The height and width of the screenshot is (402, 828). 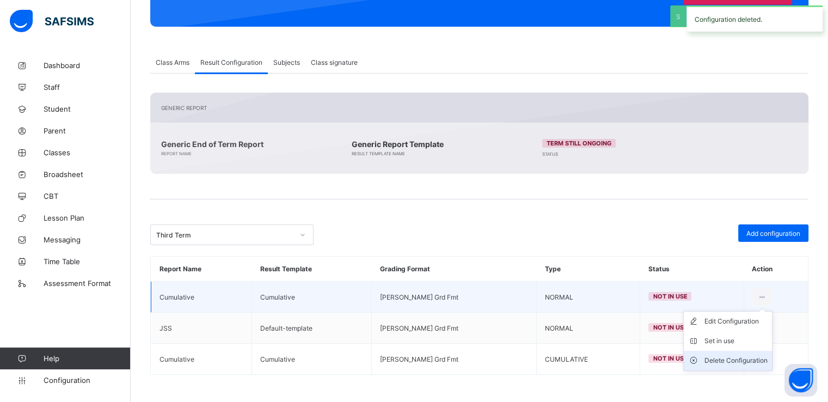 I want to click on td: JSS, so click(x=201, y=328).